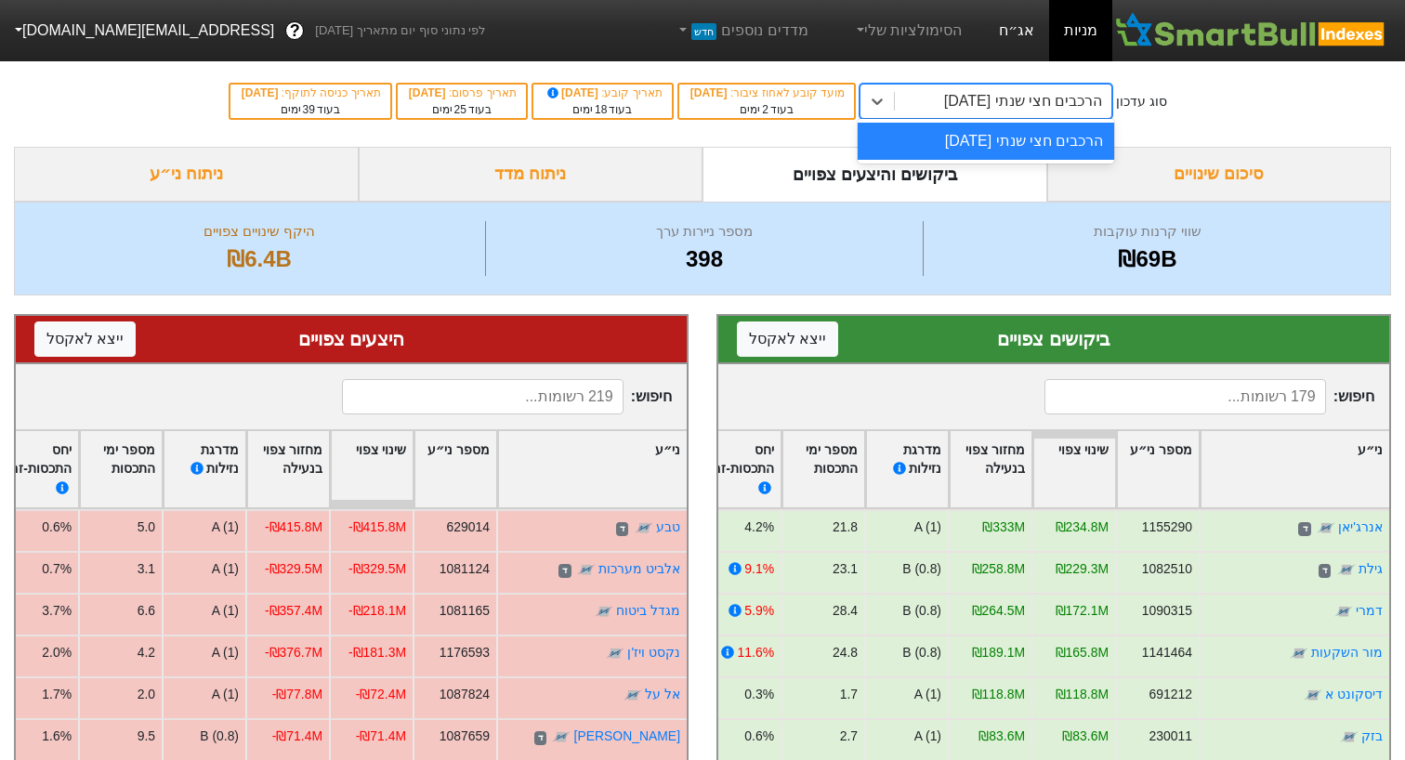 This screenshot has height=760, width=1405. Describe the element at coordinates (998, 610) in the screenshot. I see `div: ₪264.5M` at that location.